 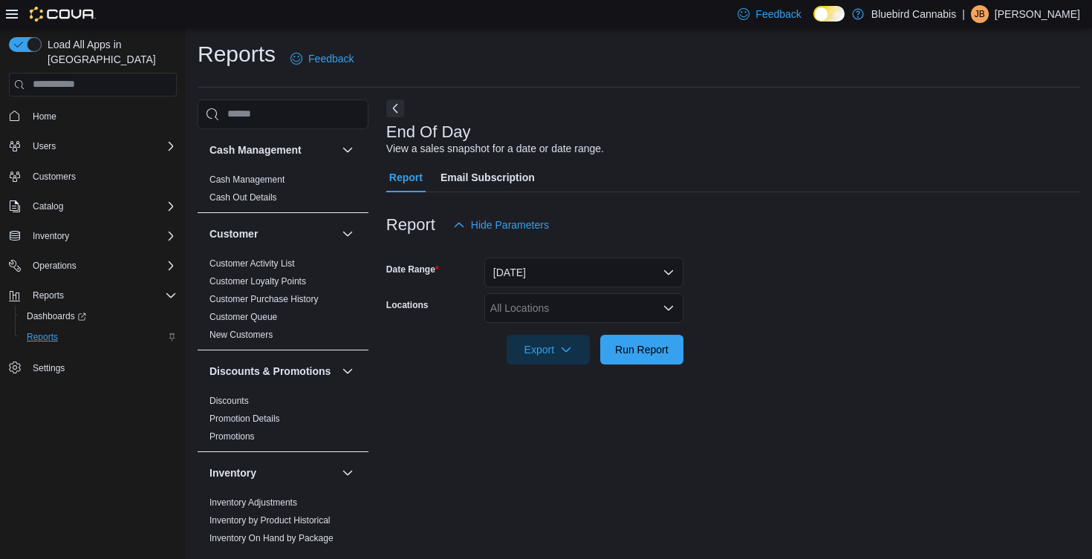 What do you see at coordinates (233, 234) in the screenshot?
I see `h3: Customer` at bounding box center [233, 234].